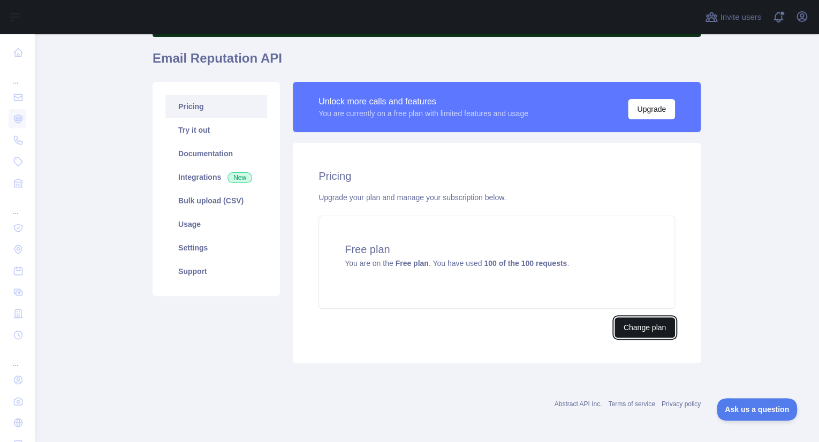  Describe the element at coordinates (216, 106) in the screenshot. I see `a: Pricing` at that location.